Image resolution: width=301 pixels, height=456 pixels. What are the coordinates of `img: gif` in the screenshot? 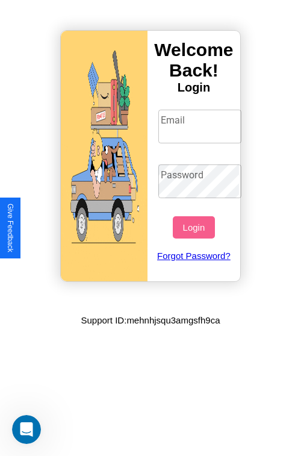 It's located at (104, 156).